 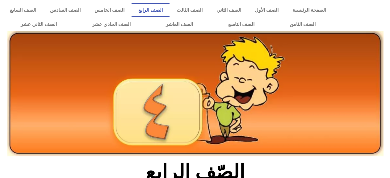 I want to click on a: الصف الثالث, so click(x=189, y=10).